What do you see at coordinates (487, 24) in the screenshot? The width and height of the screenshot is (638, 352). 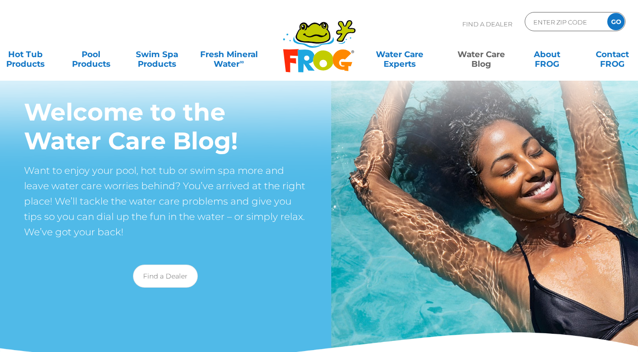 I see `p: Find A Dealer` at bounding box center [487, 24].